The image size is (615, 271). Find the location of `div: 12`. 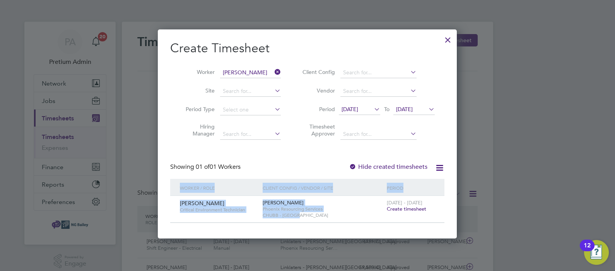

div: 12 is located at coordinates (587, 250).